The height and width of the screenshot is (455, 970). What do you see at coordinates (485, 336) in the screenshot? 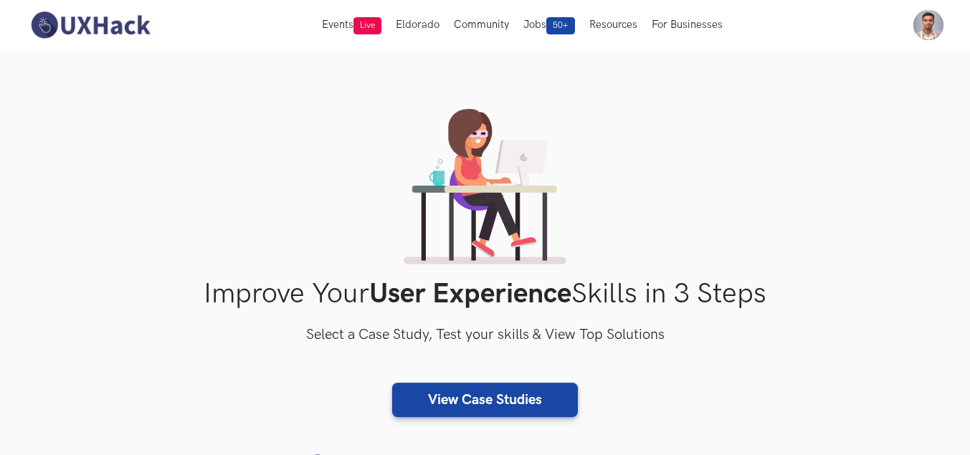
I see `h3: Select a Case Study, Test your skills & View Top Solutions` at bounding box center [485, 336].